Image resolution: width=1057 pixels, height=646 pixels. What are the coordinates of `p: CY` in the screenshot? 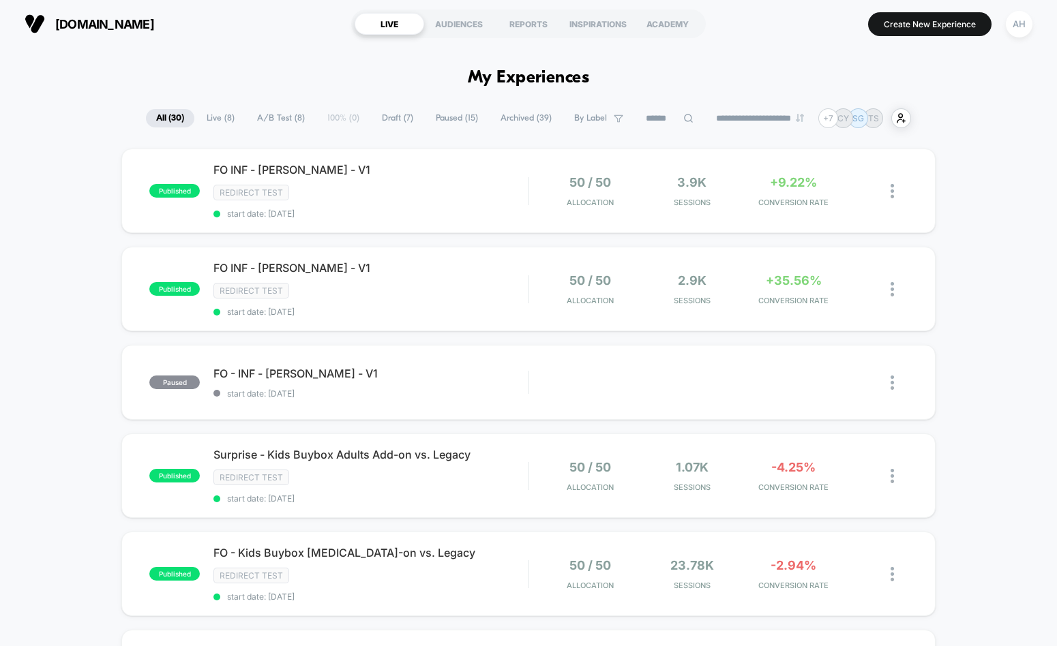 It's located at (843, 118).